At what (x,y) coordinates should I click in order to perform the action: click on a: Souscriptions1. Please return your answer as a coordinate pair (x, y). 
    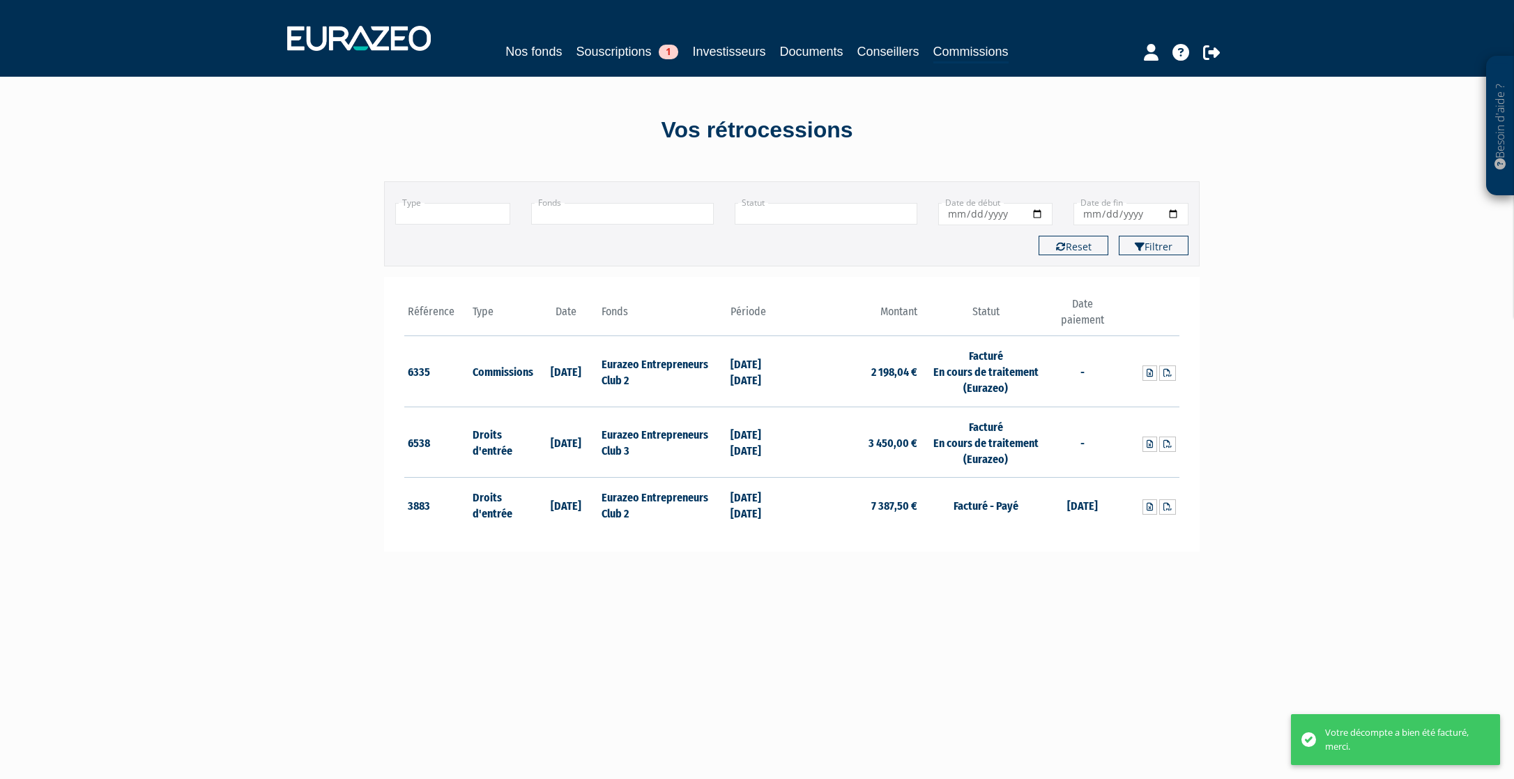
    Looking at the image, I should click on (627, 52).